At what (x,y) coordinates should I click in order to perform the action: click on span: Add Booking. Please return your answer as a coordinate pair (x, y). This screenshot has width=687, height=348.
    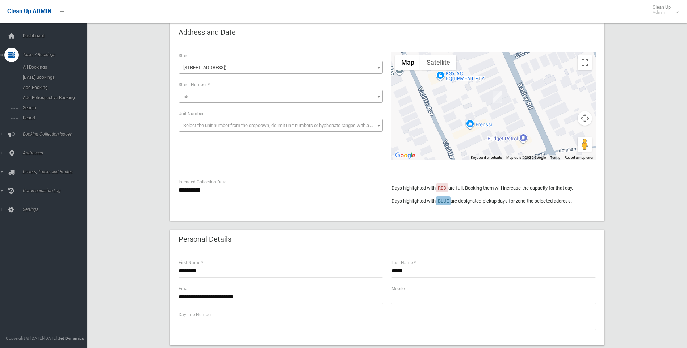
    Looking at the image, I should click on (53, 88).